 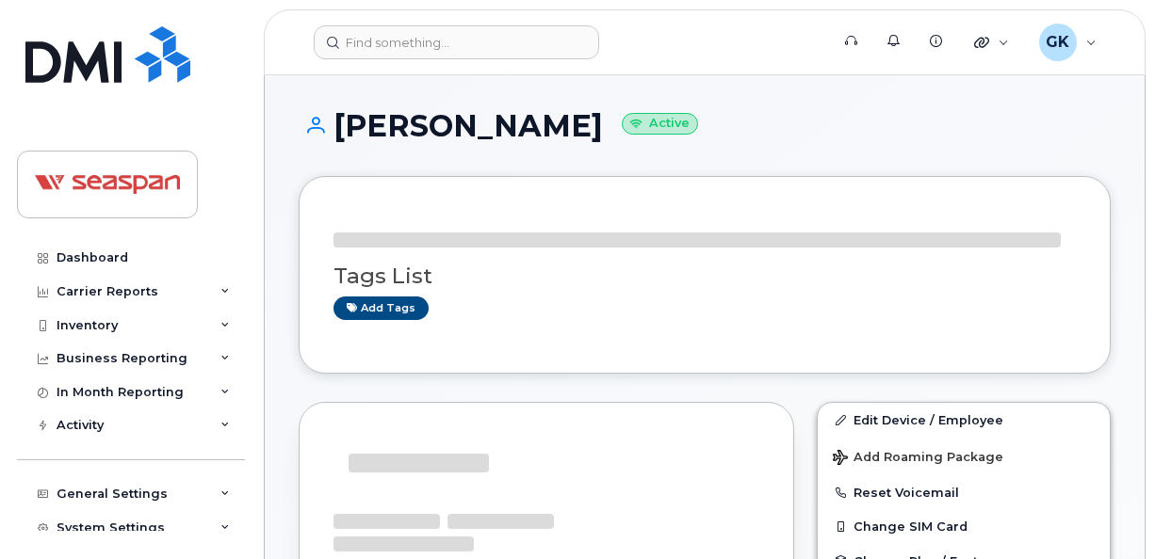 What do you see at coordinates (917, 459) in the screenshot?
I see `span: Add Roaming Package` at bounding box center [917, 459].